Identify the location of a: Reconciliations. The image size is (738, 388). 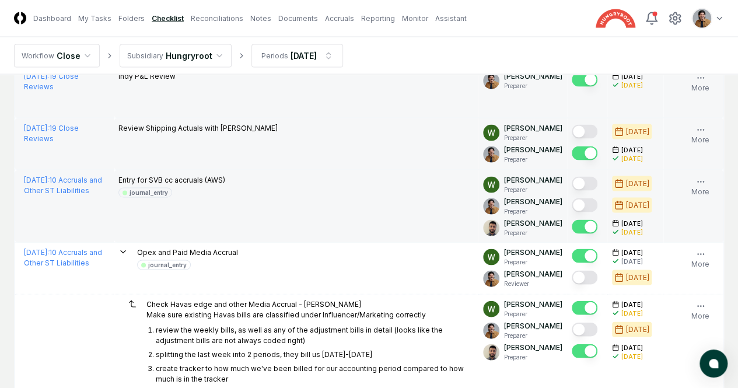
(217, 19).